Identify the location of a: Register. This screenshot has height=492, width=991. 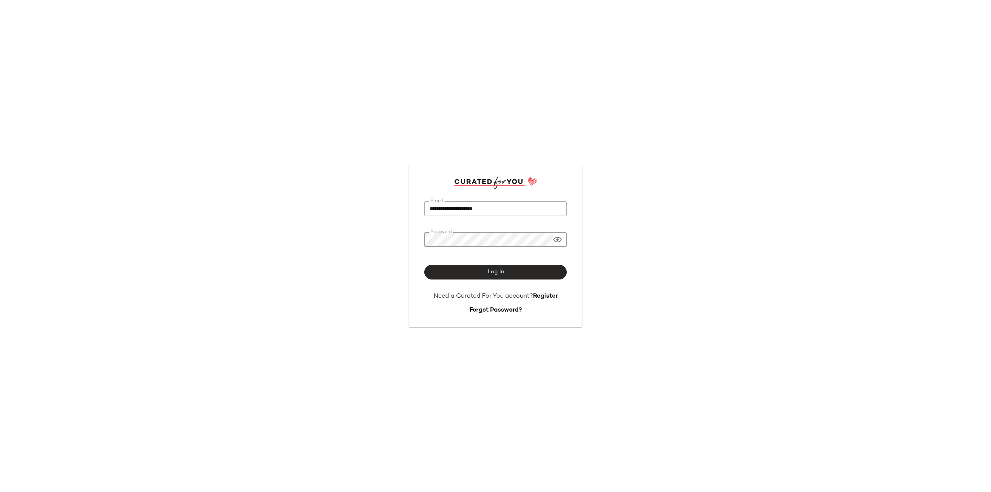
(545, 296).